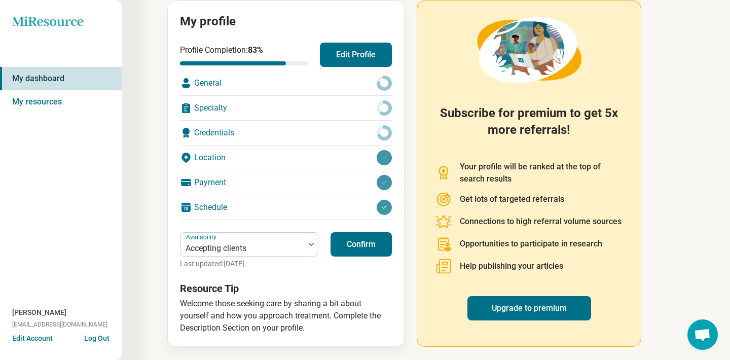 The height and width of the screenshot is (360, 730). I want to click on div: Specialty, so click(286, 108).